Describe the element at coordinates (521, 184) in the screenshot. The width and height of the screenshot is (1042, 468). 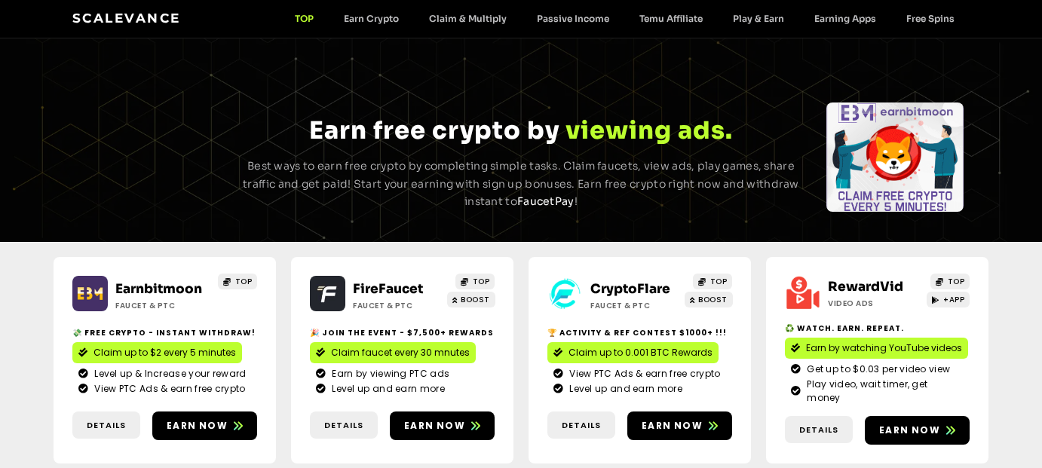
I see `p: Best ways to earn free crypto by completing simple tasks. Claim faucets, view ads, play games, sh...` at that location.